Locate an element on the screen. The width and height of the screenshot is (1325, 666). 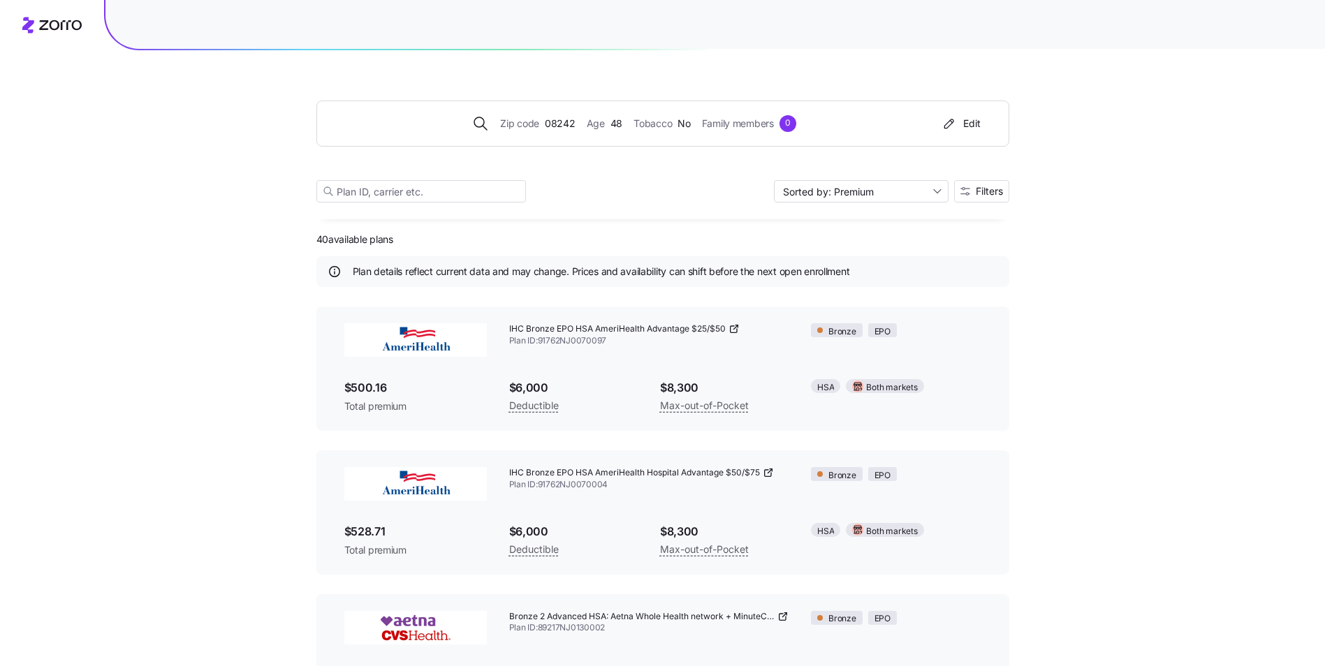
span: Family members is located at coordinates (738, 124).